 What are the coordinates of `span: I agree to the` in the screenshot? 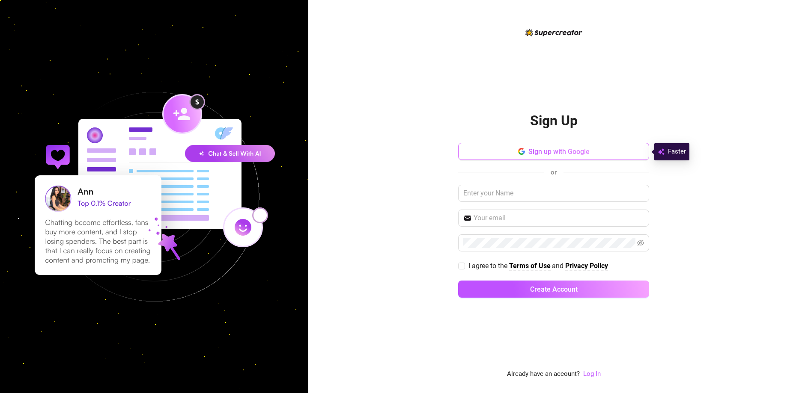 It's located at (488, 266).